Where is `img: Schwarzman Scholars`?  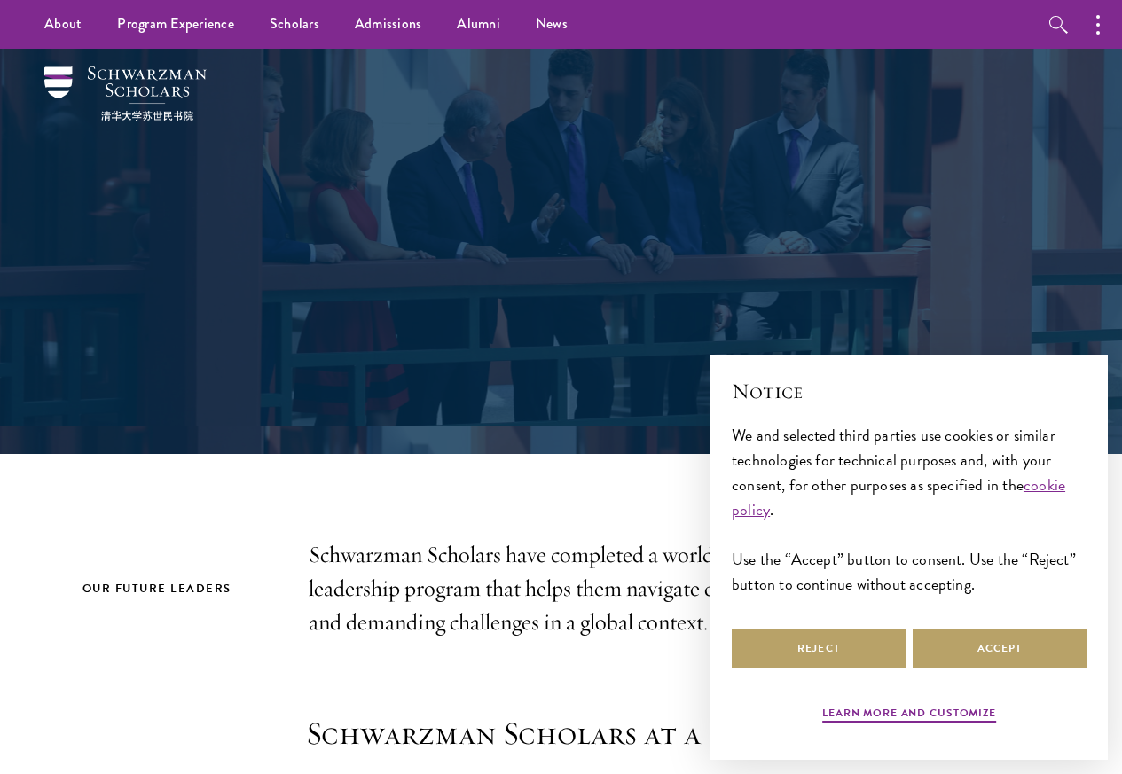 img: Schwarzman Scholars is located at coordinates (125, 93).